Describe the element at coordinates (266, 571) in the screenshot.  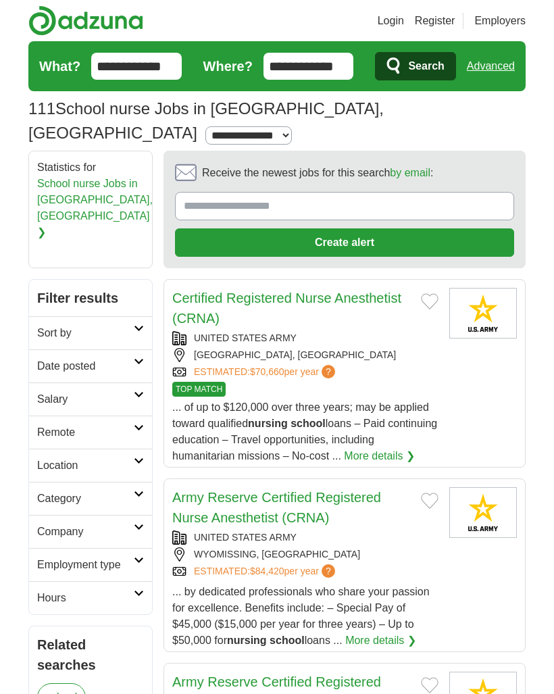
I see `a: ESTIMATED:$84,420per year?` at that location.